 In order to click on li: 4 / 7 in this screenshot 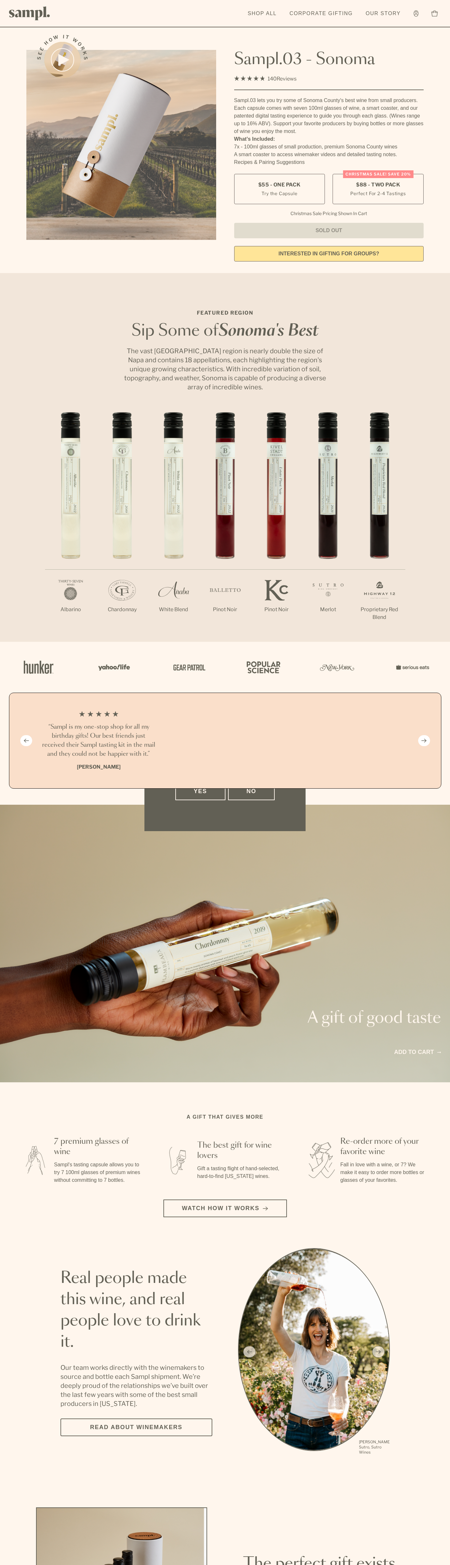, I will do `click(225, 523)`.